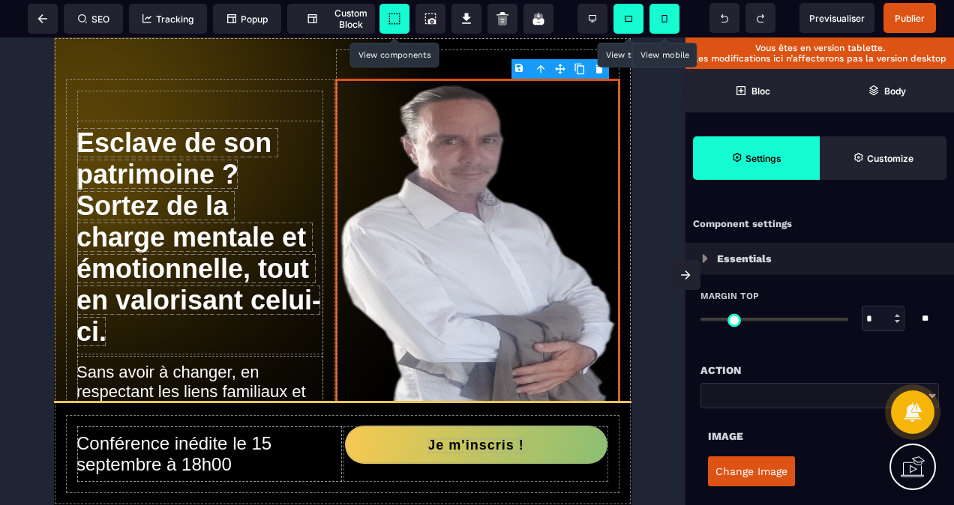 This screenshot has width=954, height=505. What do you see at coordinates (895, 91) in the screenshot?
I see `strong: Body` at bounding box center [895, 91].